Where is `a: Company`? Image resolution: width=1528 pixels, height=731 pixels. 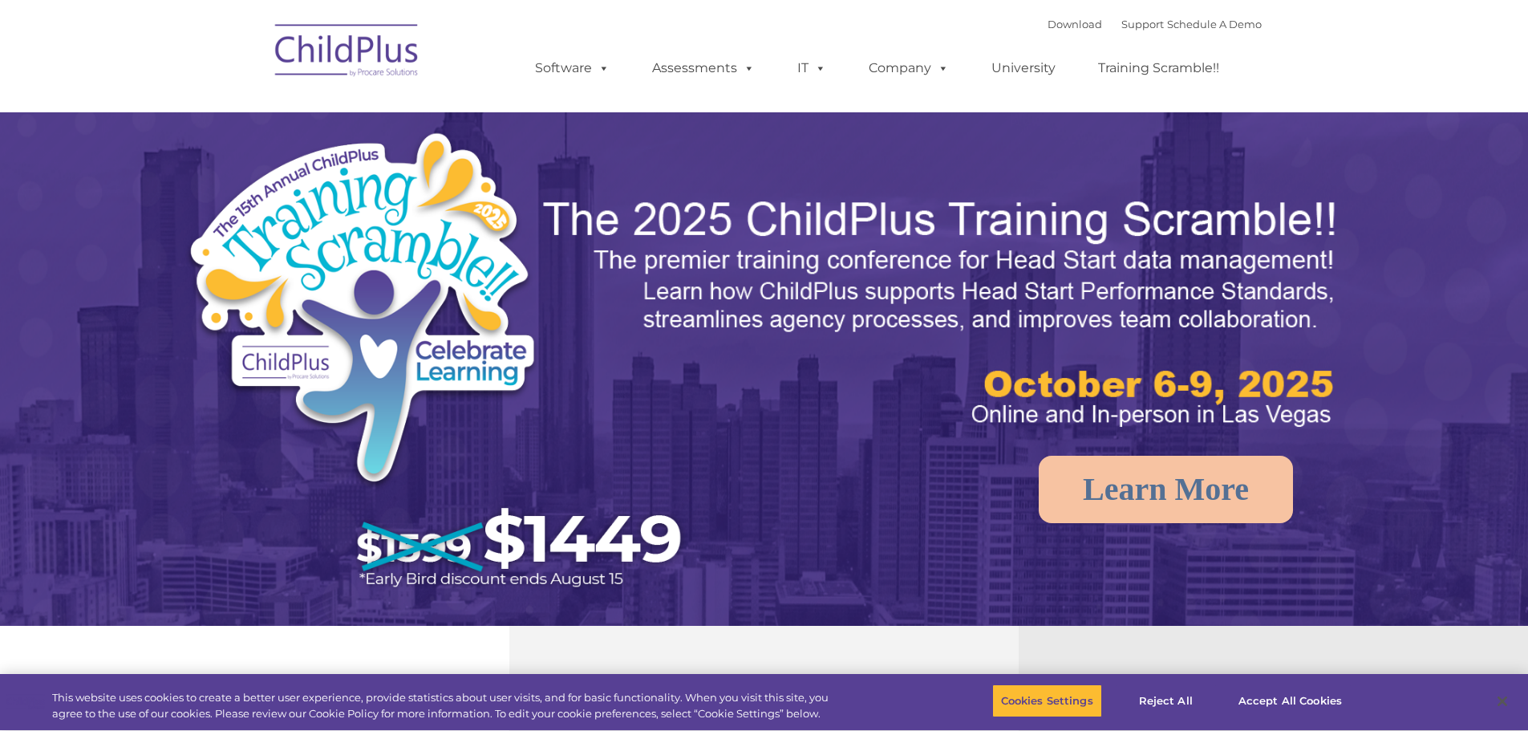
a: Company is located at coordinates (909, 68).